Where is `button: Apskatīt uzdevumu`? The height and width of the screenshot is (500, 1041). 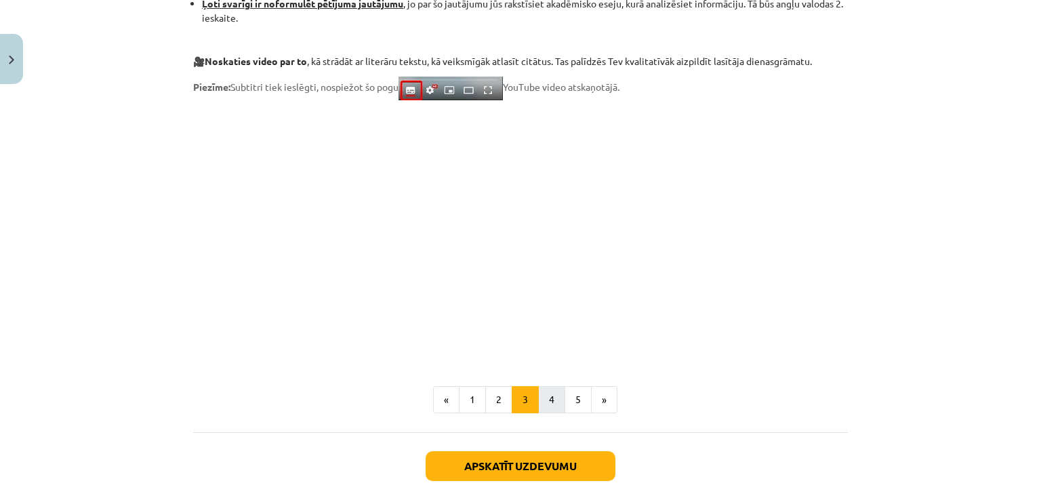
button: Apskatīt uzdevumu is located at coordinates (520, 466).